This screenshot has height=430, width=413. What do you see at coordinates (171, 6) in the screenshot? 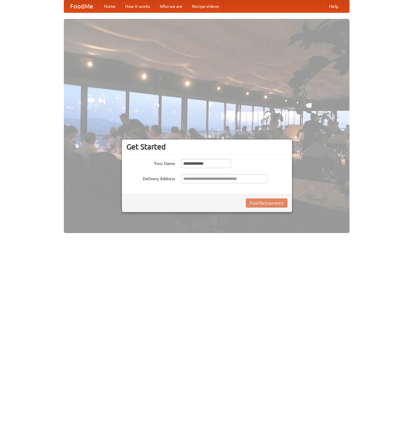
I see `a: Who we are` at bounding box center [171, 6].